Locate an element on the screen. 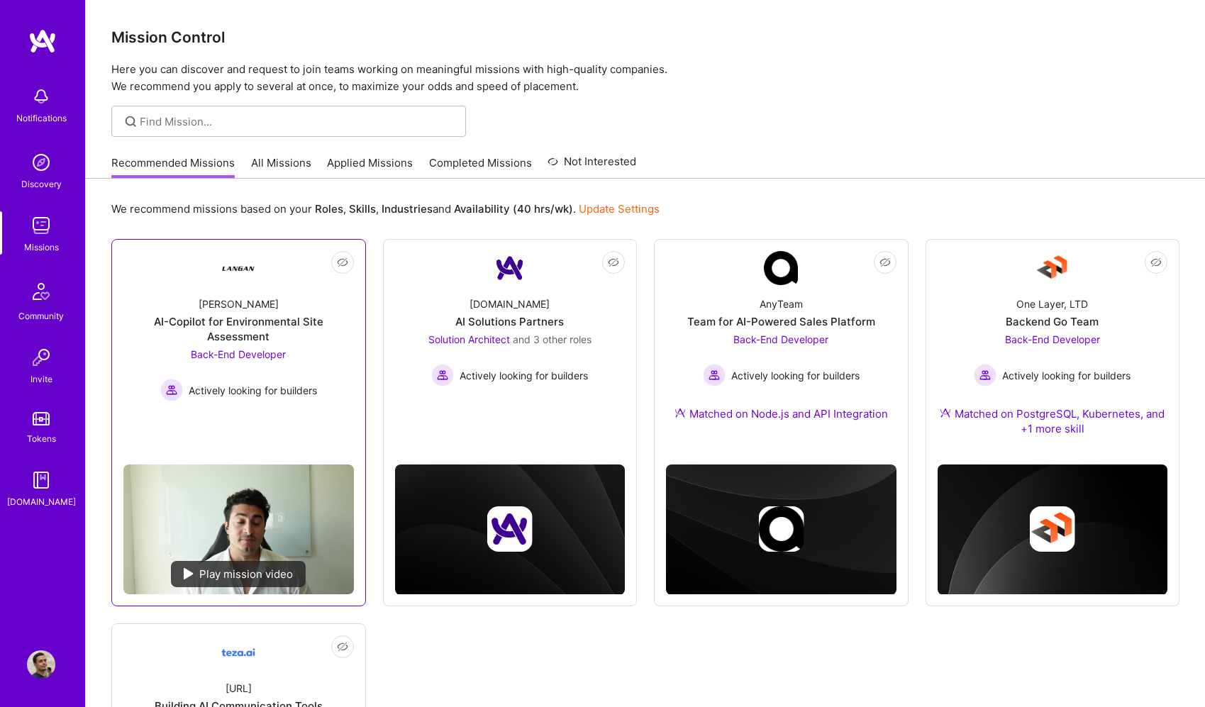  div: One Layer, LTD is located at coordinates (1051, 303).